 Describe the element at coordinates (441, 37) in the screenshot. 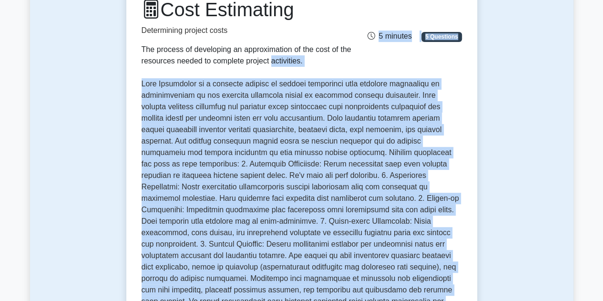

I see `span: 5 Questions` at that location.